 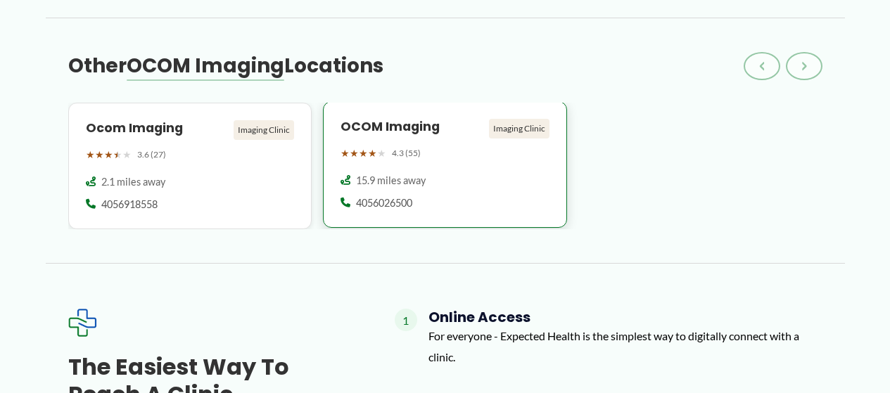 I want to click on h3: Other Locations, so click(x=226, y=66).